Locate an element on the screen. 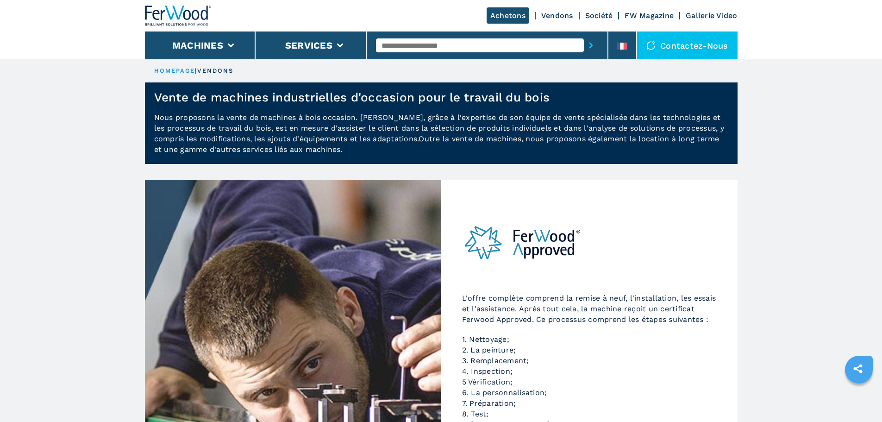 This screenshot has width=882, height=422. img: Contactez-nous is located at coordinates (651, 45).